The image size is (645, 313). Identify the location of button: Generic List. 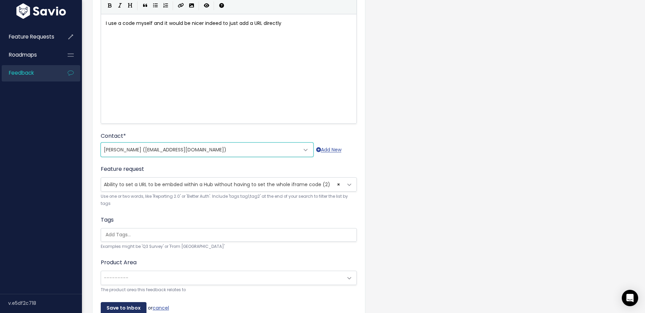
(155, 6).